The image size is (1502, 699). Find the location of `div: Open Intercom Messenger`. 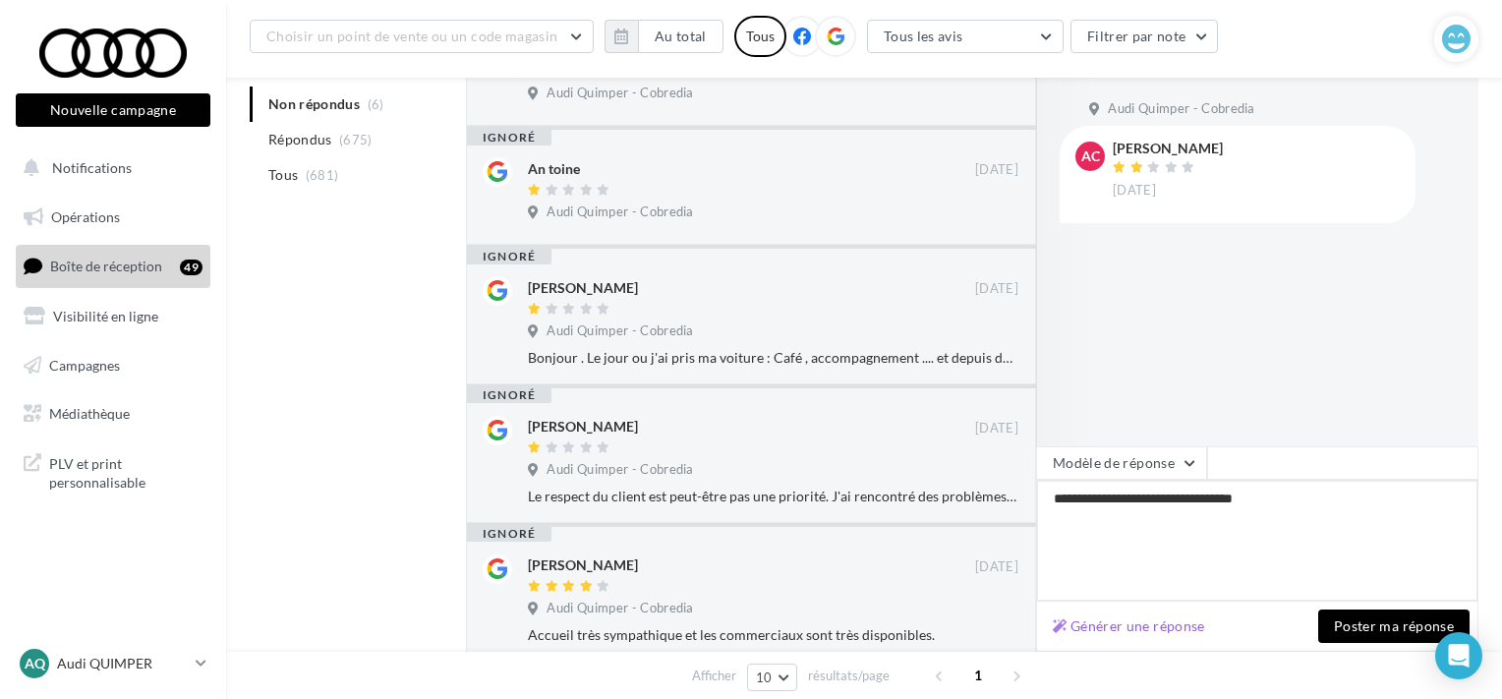

div: Open Intercom Messenger is located at coordinates (1459, 656).